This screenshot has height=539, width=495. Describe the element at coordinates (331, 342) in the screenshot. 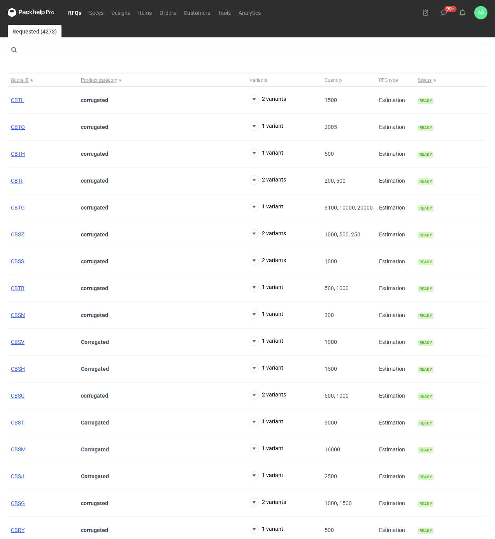

I see `span: 1000` at that location.